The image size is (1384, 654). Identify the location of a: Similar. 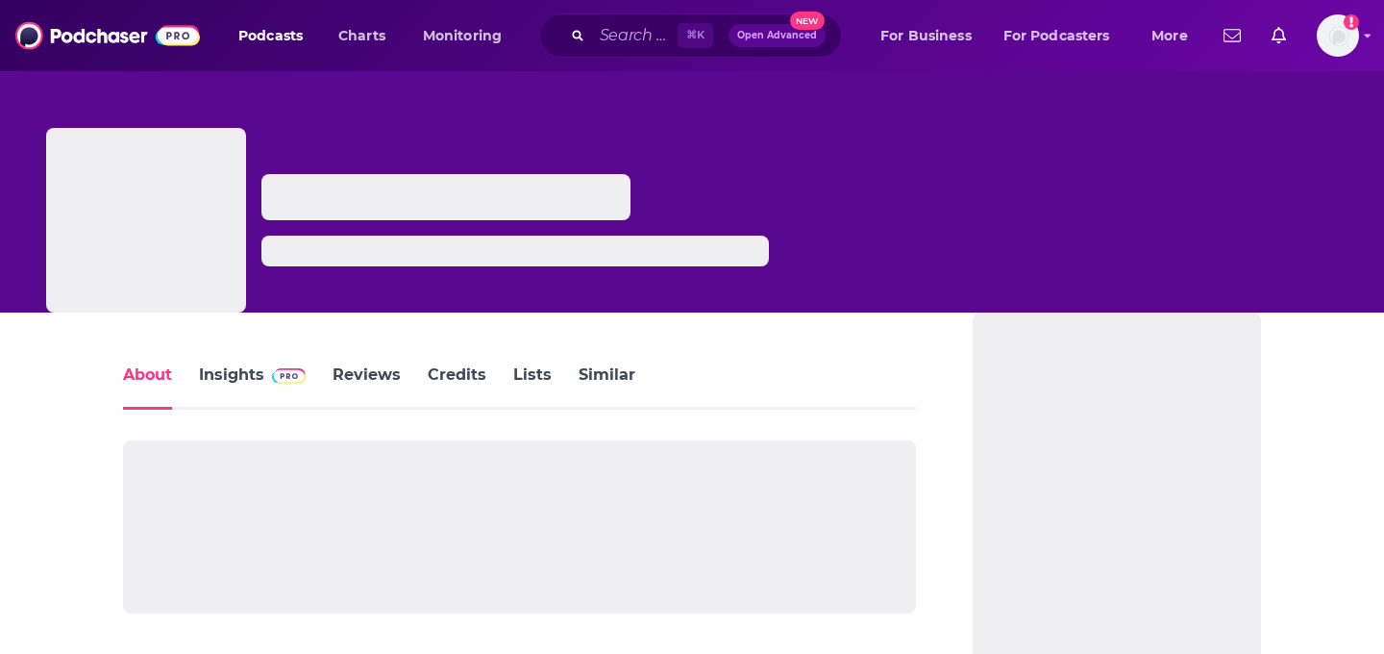
(554, 387).